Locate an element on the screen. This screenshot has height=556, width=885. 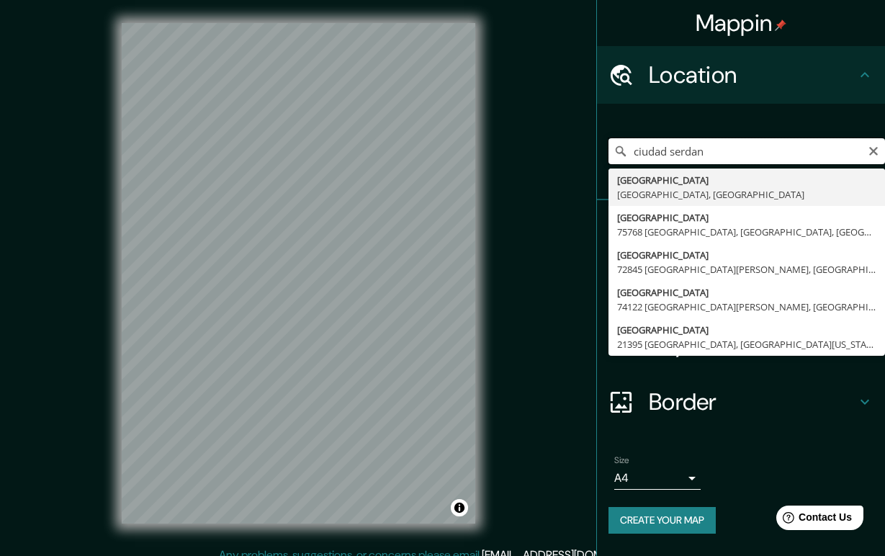
h4: Location is located at coordinates (753, 75).